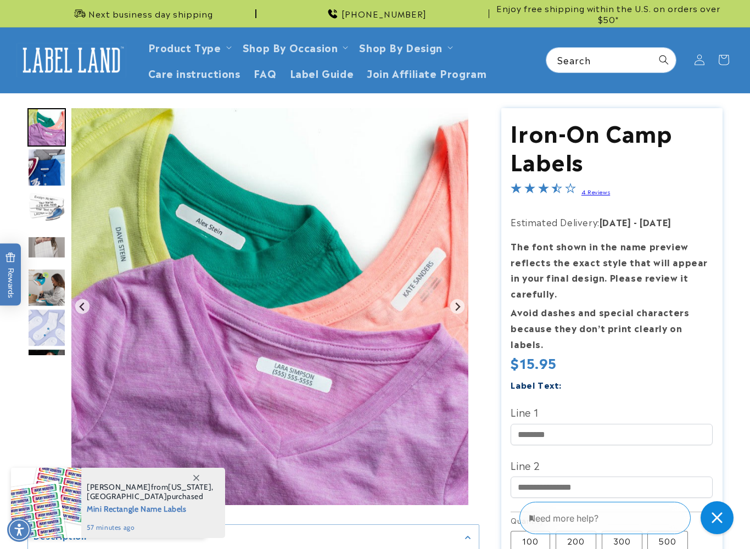 Image resolution: width=750 pixels, height=549 pixels. I want to click on label: Line 1, so click(612, 412).